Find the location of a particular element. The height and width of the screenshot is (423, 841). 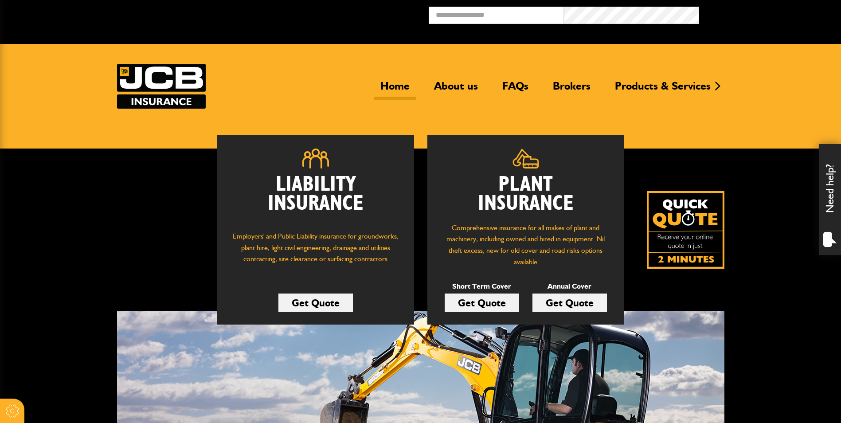

p: Comprehensive insurance for all makes of plant and machinery, including owned and hired in equipm... is located at coordinates (526, 245).